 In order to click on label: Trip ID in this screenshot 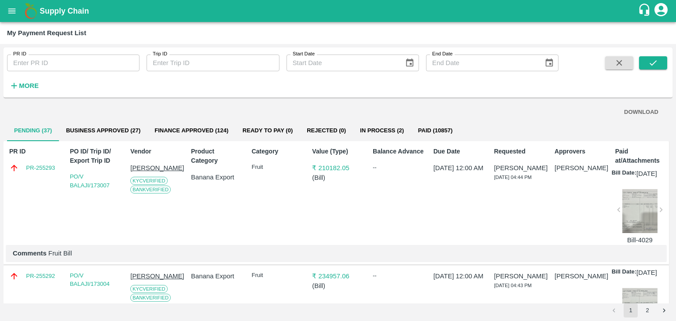, I will do `click(160, 54)`.